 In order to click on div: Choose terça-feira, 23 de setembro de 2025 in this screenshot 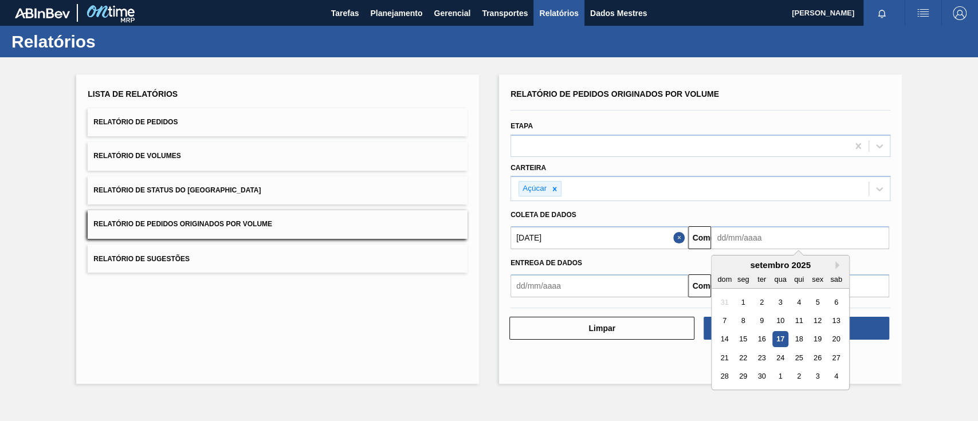, I will do `click(761, 357)`.